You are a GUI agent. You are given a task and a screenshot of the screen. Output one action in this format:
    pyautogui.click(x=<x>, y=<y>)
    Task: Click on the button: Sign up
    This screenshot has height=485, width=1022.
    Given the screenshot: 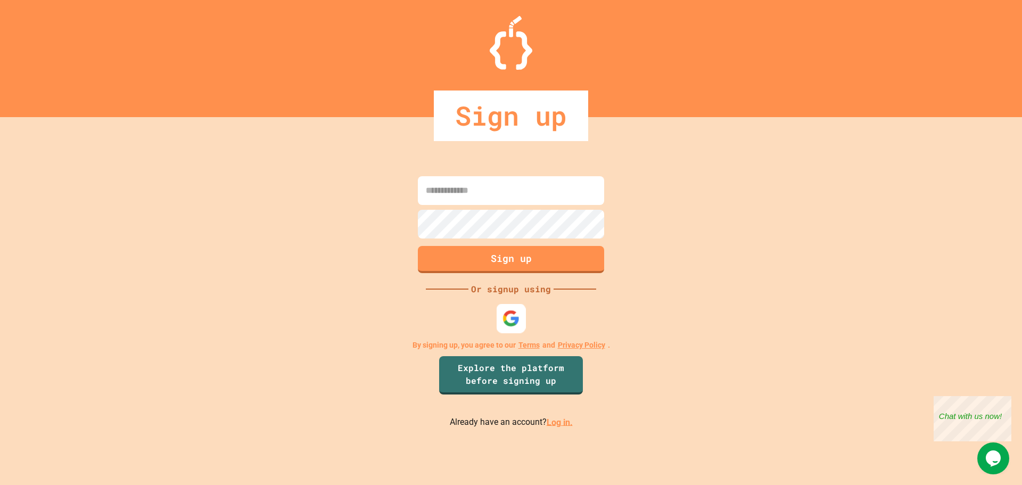 What is the action you would take?
    pyautogui.click(x=511, y=259)
    